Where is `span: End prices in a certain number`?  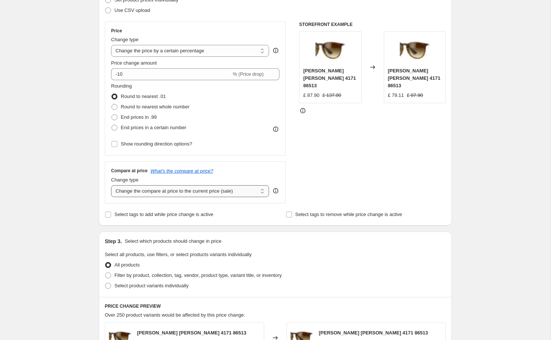
span: End prices in a certain number is located at coordinates (153, 127).